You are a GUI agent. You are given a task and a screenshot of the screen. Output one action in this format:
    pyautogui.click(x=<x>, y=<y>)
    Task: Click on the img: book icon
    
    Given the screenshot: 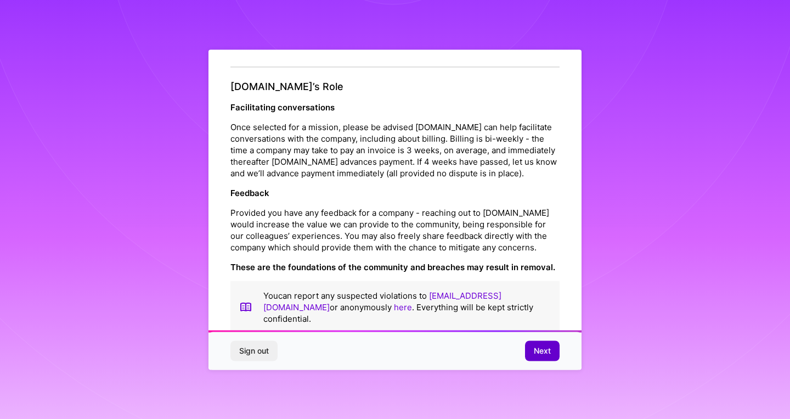 What is the action you would take?
    pyautogui.click(x=246, y=306)
    